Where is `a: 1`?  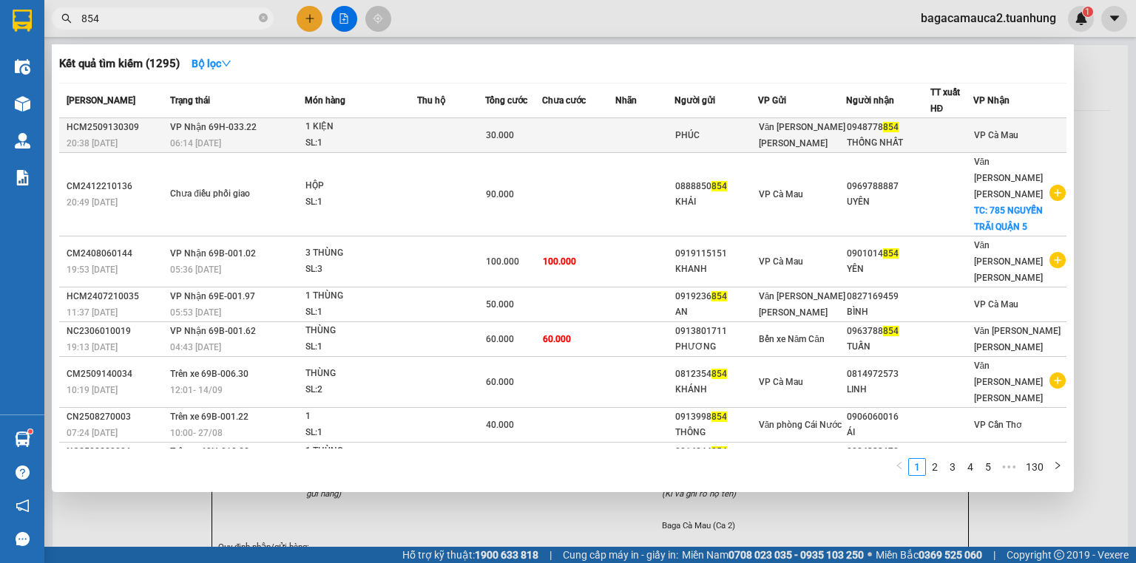 a: 1 is located at coordinates (917, 467).